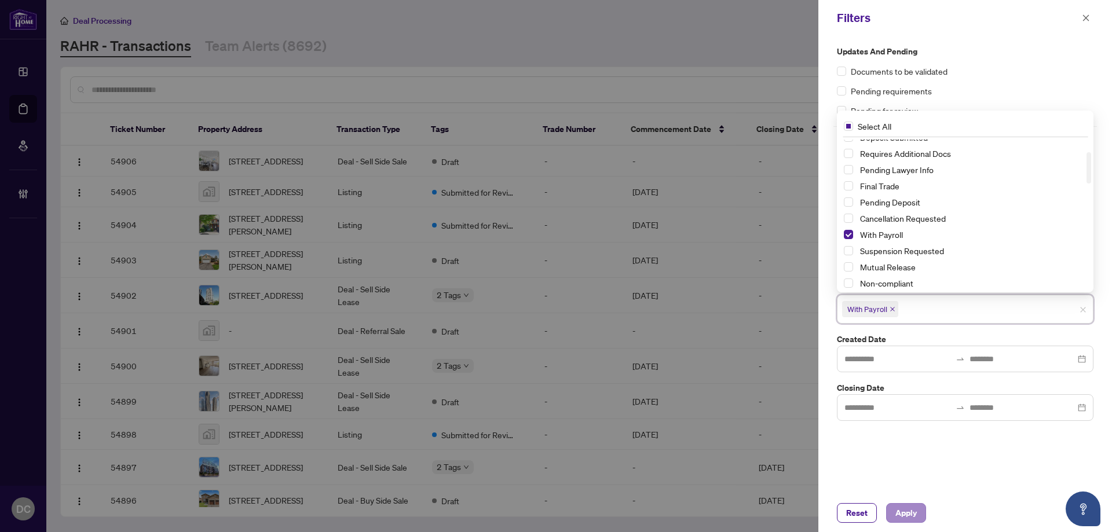 Image resolution: width=1112 pixels, height=532 pixels. What do you see at coordinates (848, 218) in the screenshot?
I see `span: Select Cancellation Requested` at bounding box center [848, 218].